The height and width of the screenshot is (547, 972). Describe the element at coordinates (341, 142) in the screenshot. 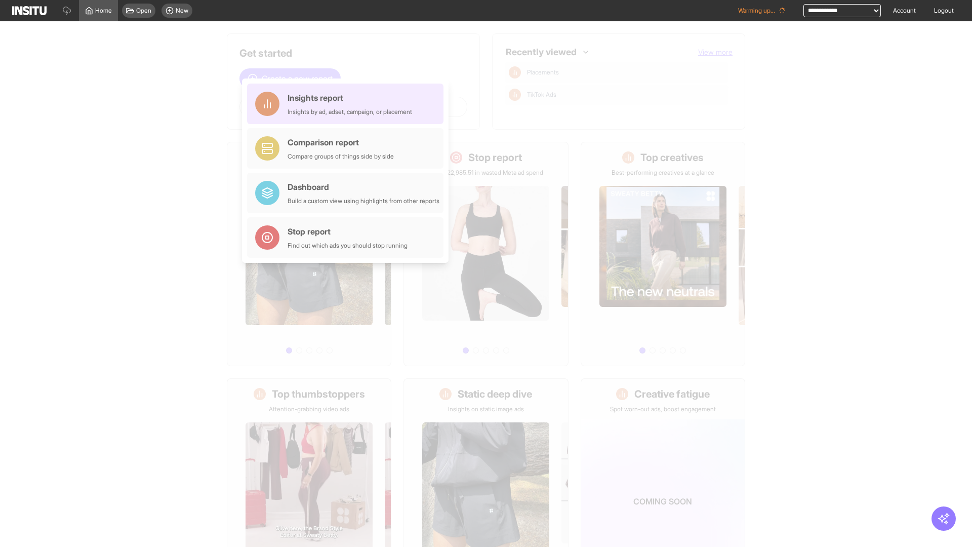

I see `div: Comparison report` at that location.